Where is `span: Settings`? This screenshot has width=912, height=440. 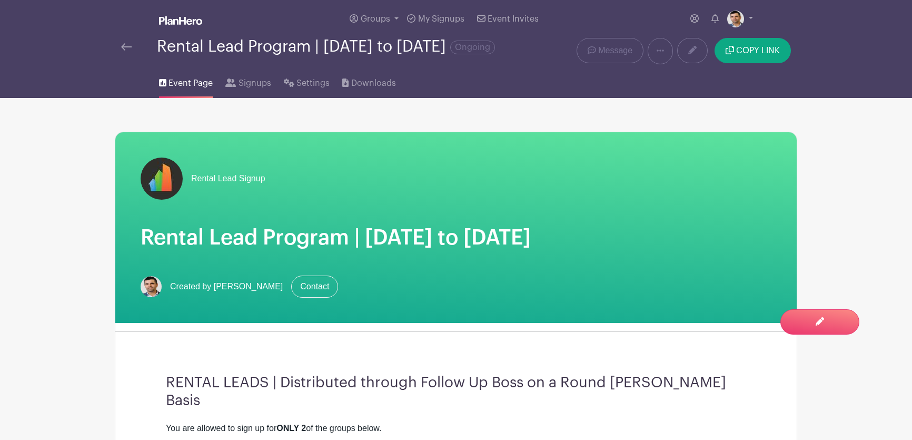 span: Settings is located at coordinates (313, 83).